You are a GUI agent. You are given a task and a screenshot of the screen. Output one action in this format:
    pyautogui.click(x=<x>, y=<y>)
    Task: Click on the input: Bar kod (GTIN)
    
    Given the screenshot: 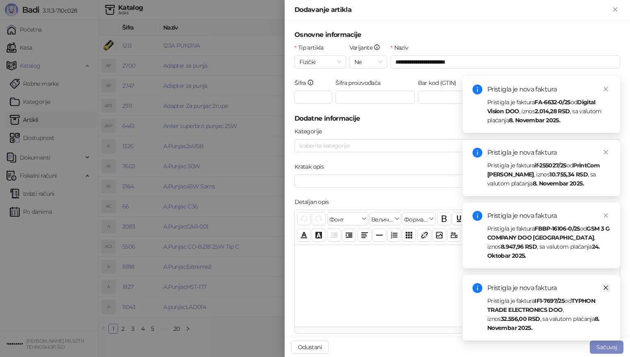 What is the action you would take?
    pyautogui.click(x=450, y=97)
    